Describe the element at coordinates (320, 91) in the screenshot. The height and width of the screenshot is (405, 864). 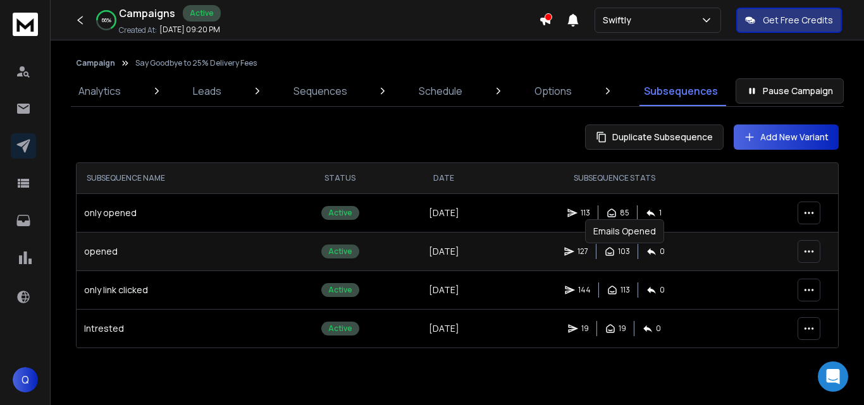
I see `p: Sequences` at that location.